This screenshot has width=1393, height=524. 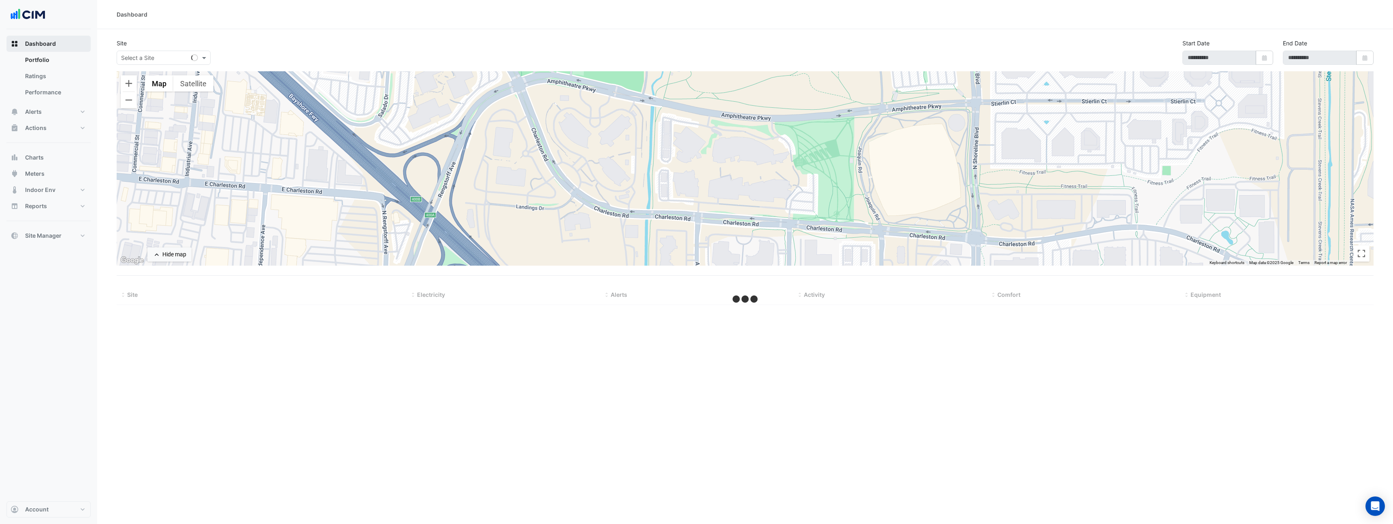 What do you see at coordinates (28, 15) in the screenshot?
I see `img: Company Logo` at bounding box center [28, 15].